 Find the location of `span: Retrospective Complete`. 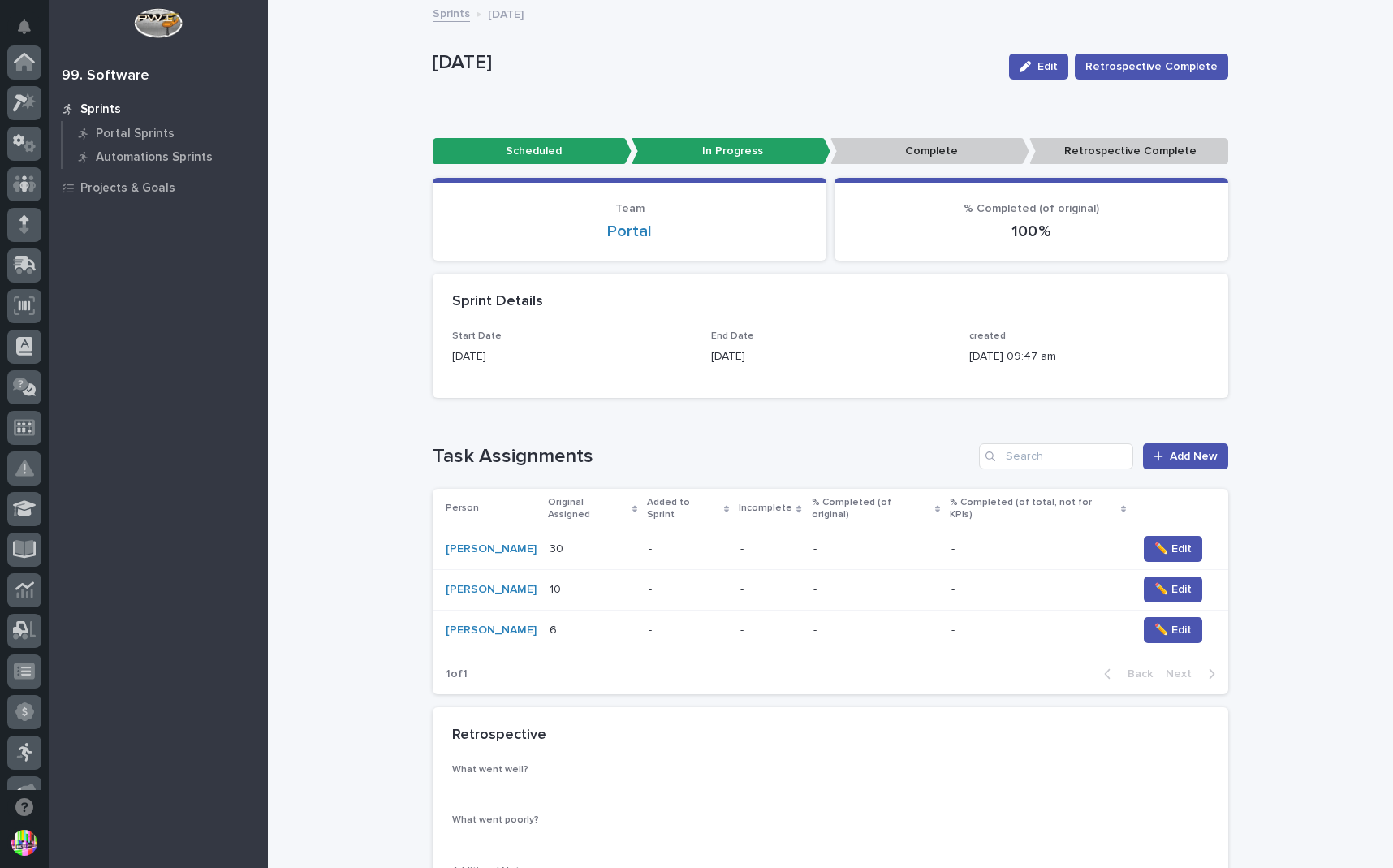

span: Retrospective Complete is located at coordinates (1152, 67).